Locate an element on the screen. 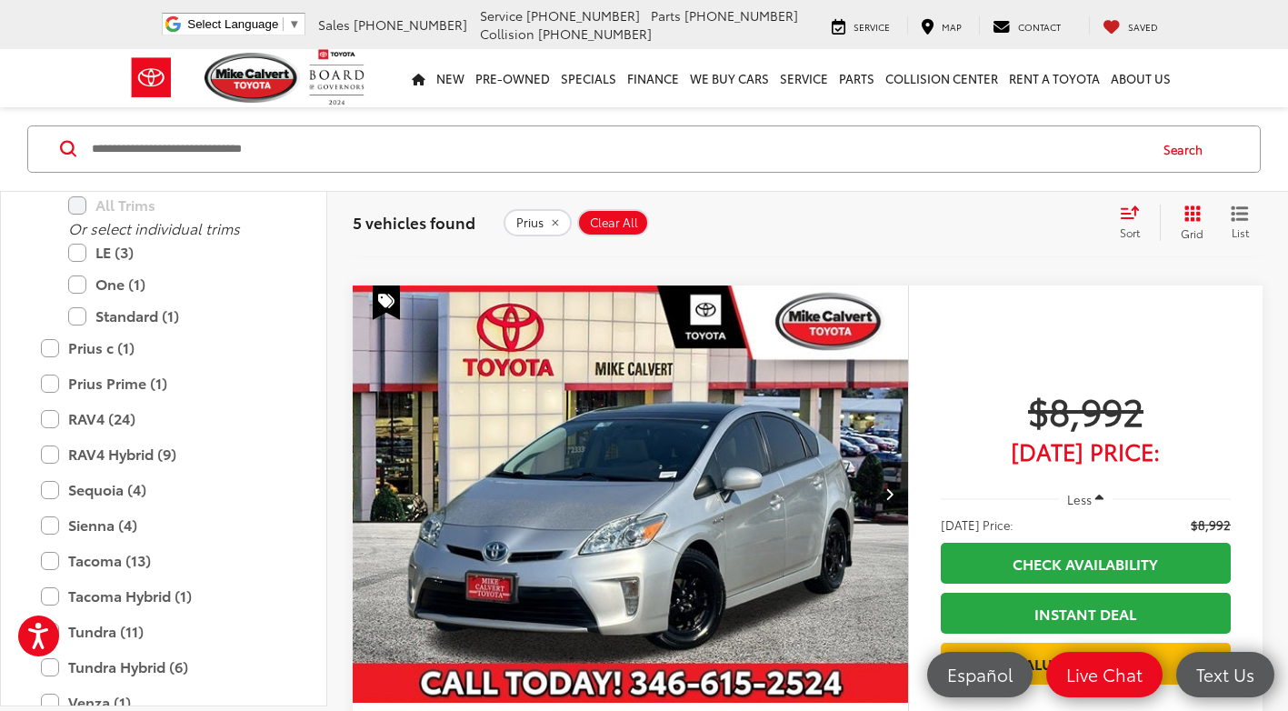  label: Tundra Hybrid (6) is located at coordinates (164, 666).